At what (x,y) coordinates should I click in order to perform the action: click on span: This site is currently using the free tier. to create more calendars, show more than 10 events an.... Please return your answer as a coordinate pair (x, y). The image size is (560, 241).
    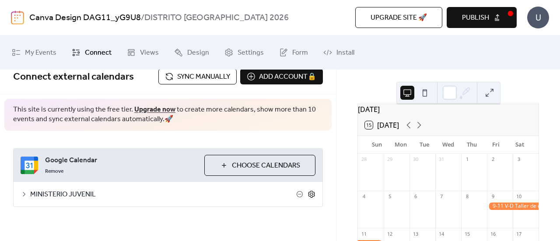
    Looking at the image, I should click on (168, 115).